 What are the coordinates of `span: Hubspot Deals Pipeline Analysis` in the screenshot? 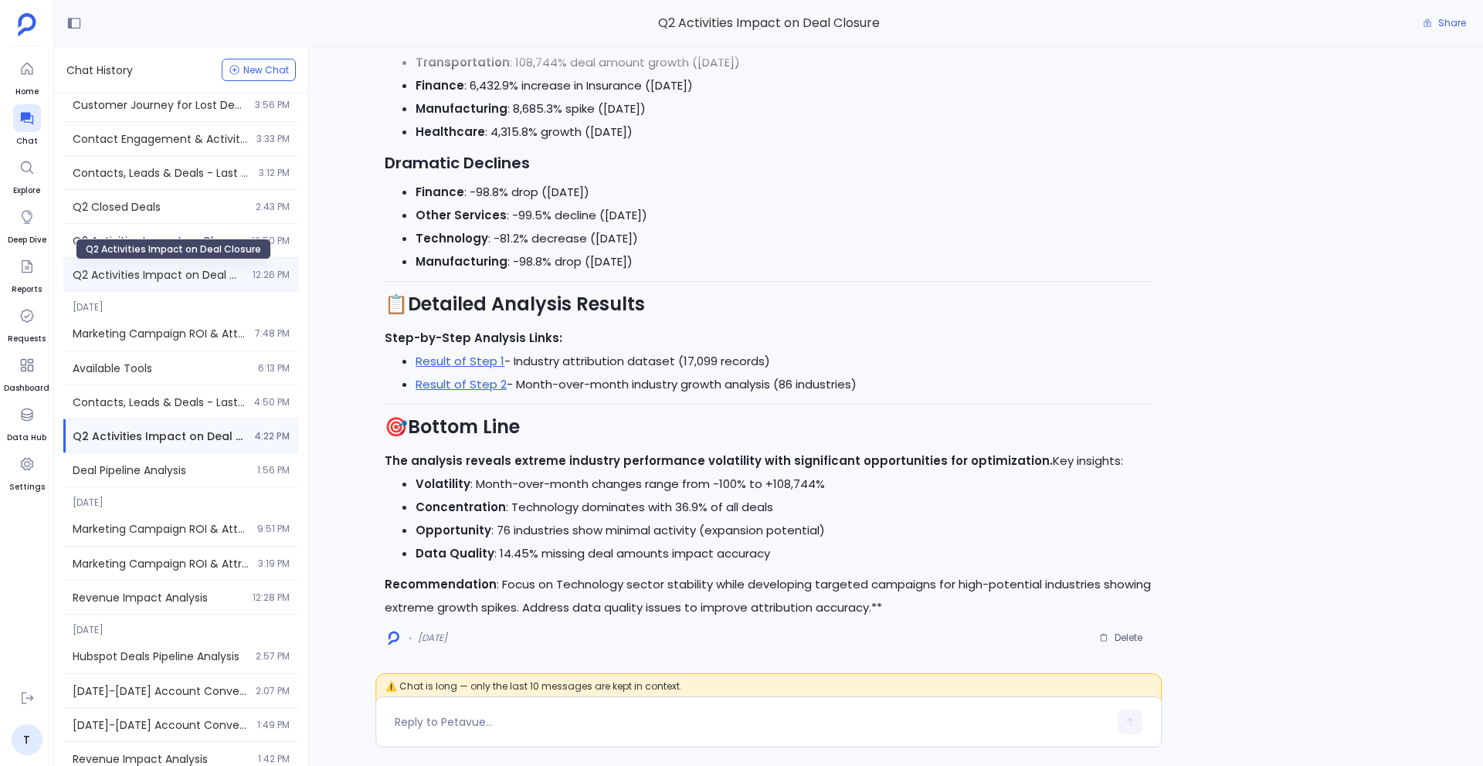 It's located at (159, 657).